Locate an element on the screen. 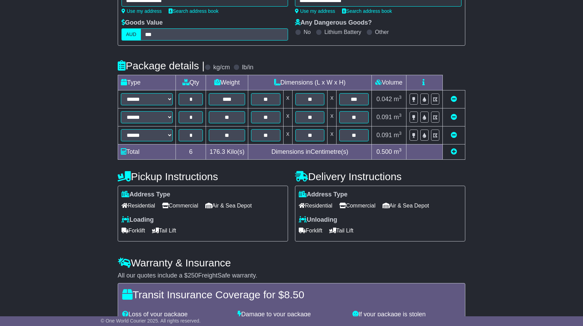 The width and height of the screenshot is (583, 326). div: All our quotes include a $ FreightSafe warranty. is located at coordinates (292, 276).